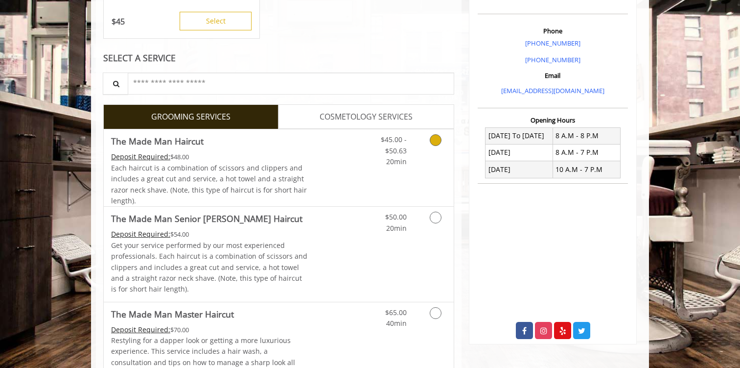  I want to click on button: Select, so click(215, 21).